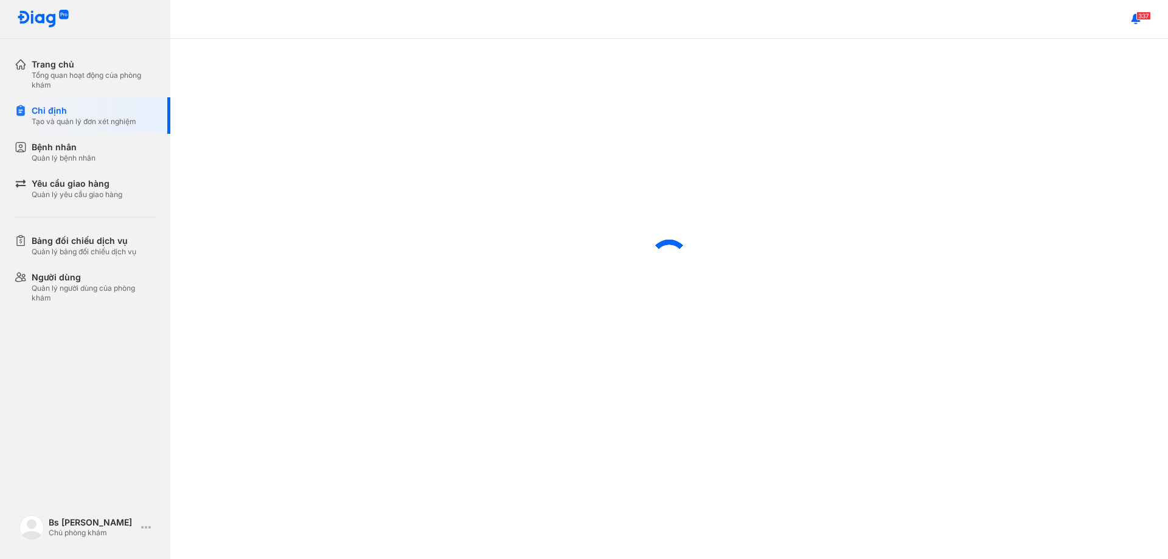  I want to click on span: 337, so click(1144, 16).